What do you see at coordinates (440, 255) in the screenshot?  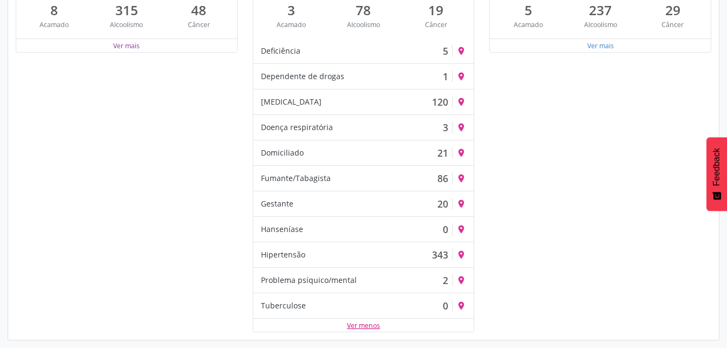 I see `div: 343` at bounding box center [440, 255].